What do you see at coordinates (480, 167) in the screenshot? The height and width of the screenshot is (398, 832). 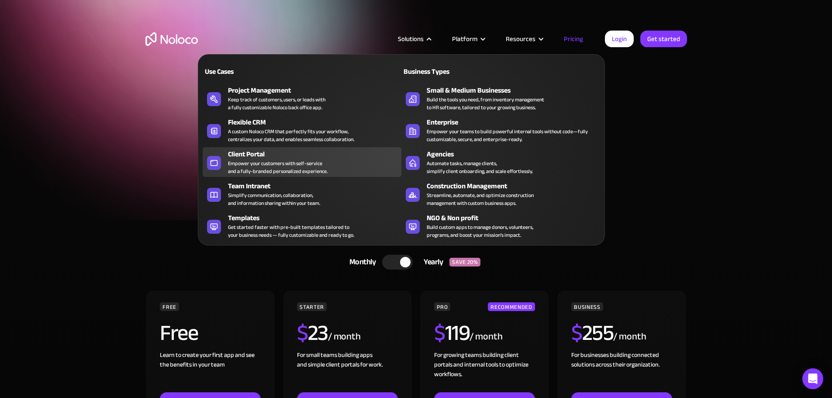 I see `div: Automate tasks, manage clients, simplify client onboarding, and scale effortlessly.` at bounding box center [480, 167].